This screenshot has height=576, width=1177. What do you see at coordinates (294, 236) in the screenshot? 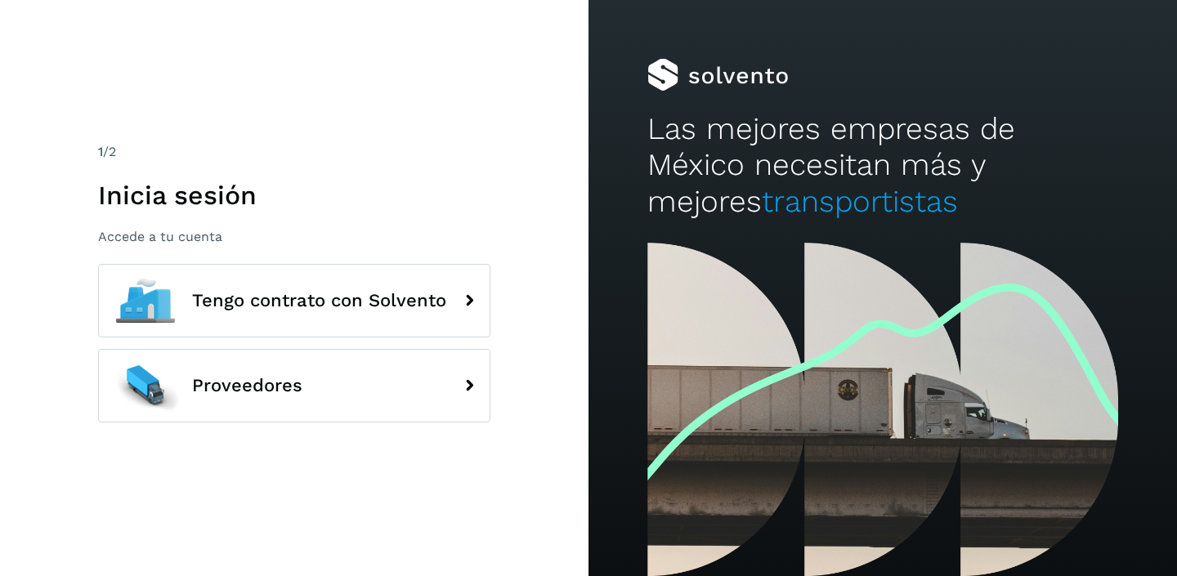
I see `p: Accede a tu cuenta` at bounding box center [294, 236].